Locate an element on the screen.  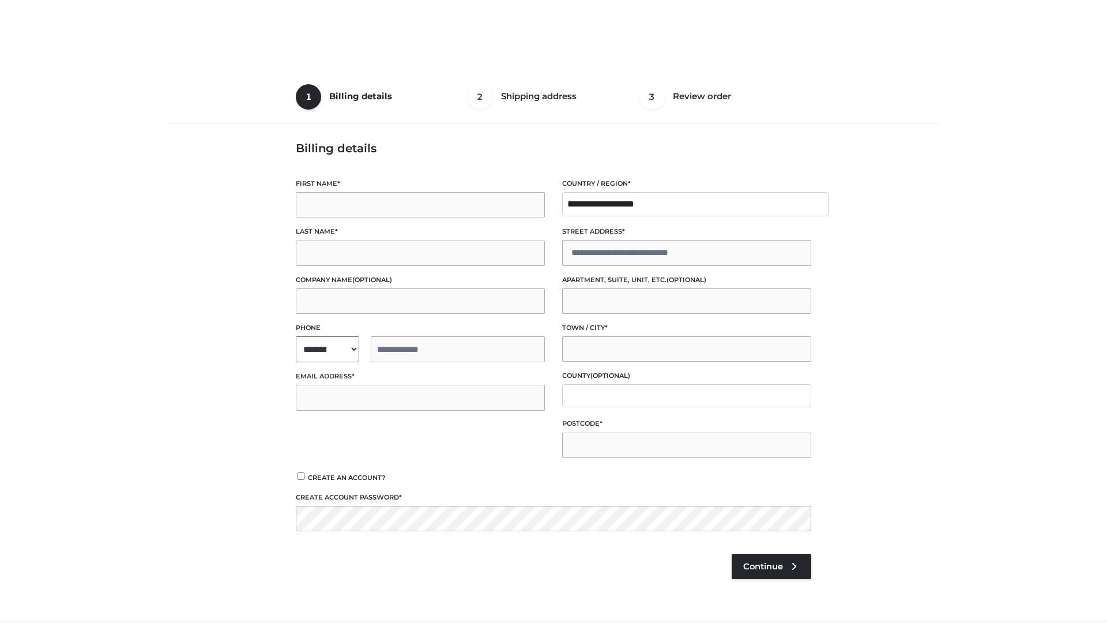
label: Town / City is located at coordinates (687, 328).